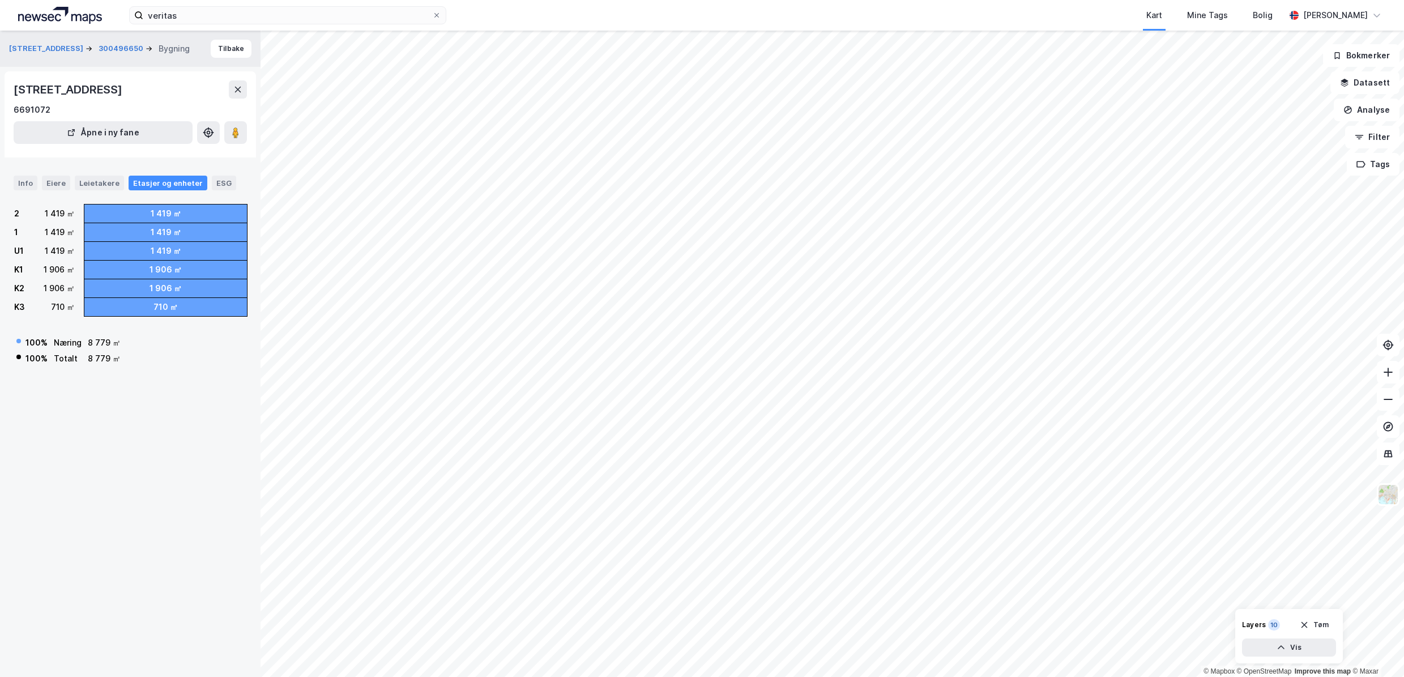 The image size is (1404, 677). Describe the element at coordinates (1154, 15) in the screenshot. I see `div: Kart` at that location.